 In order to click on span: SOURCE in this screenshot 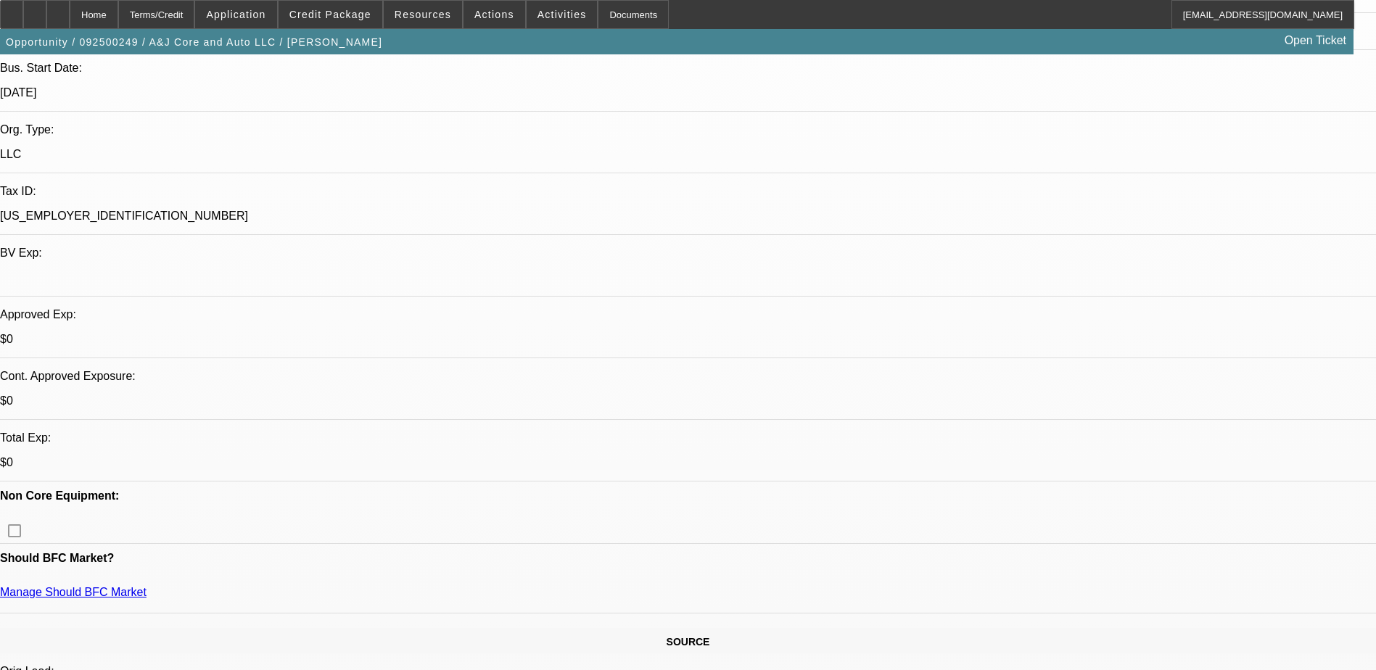, I will do `click(688, 642)`.